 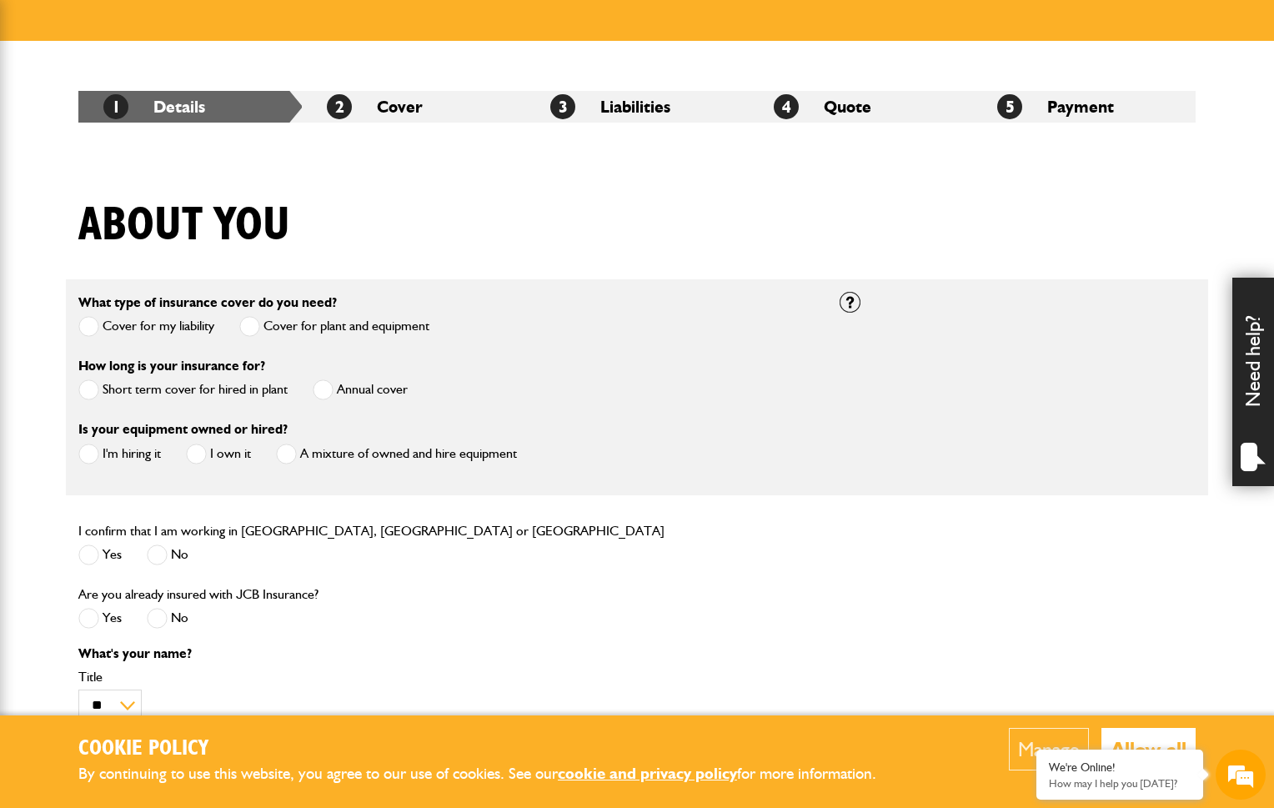 What do you see at coordinates (49, 104) in the screenshot?
I see `img: d_20077148190_company_1631870298795_20077148190` at bounding box center [49, 104].